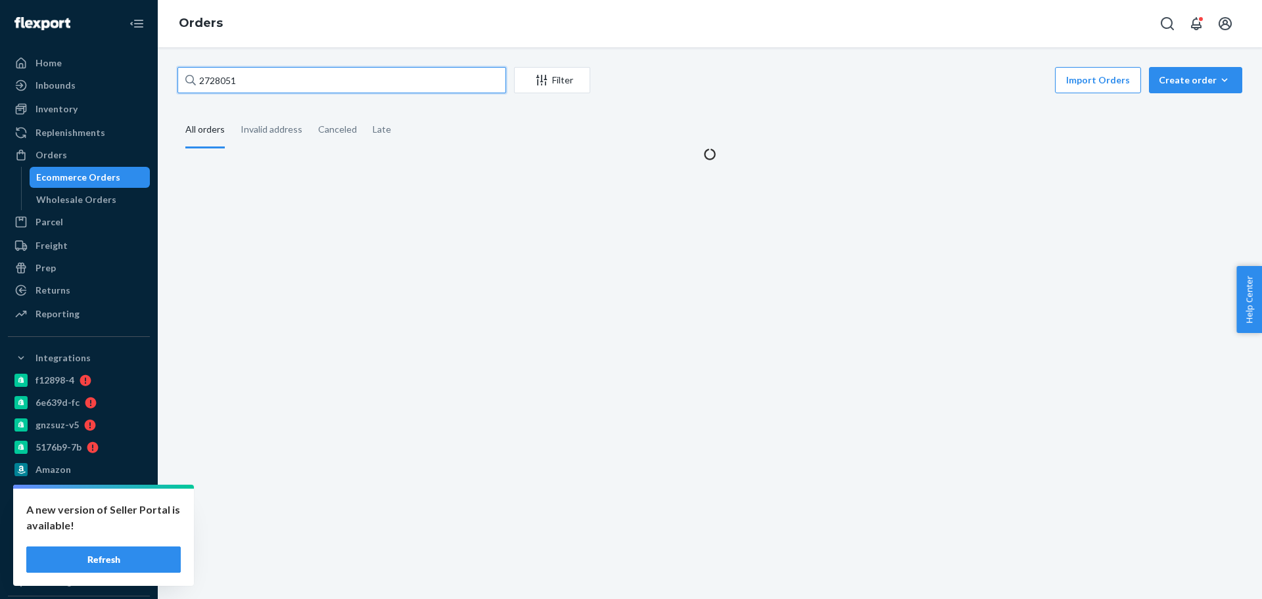  I want to click on a: Deliverr API, so click(79, 492).